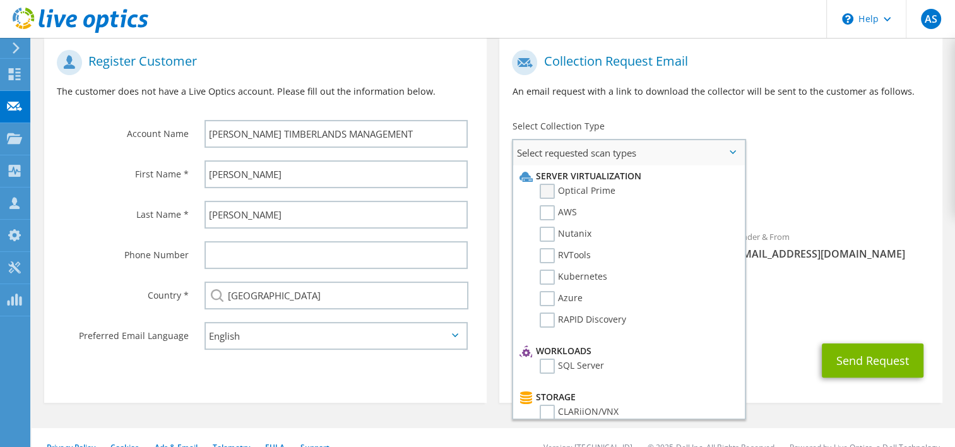 The height and width of the screenshot is (447, 955). Describe the element at coordinates (558, 126) in the screenshot. I see `label: Select Collection Type` at that location.